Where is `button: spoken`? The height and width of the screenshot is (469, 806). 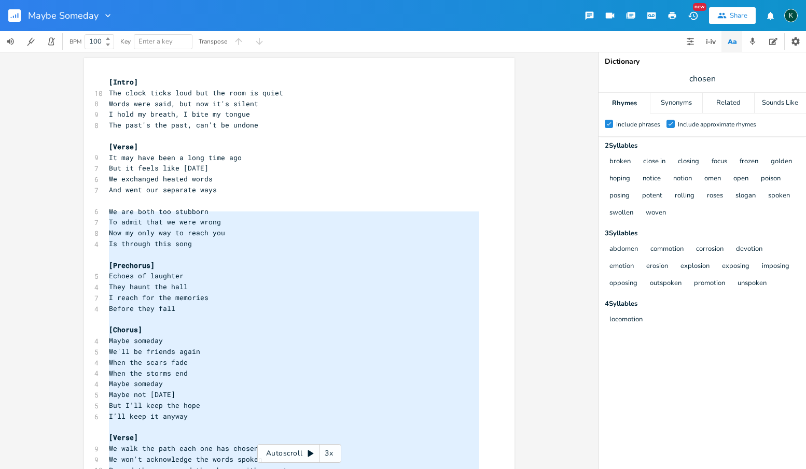
button: spoken is located at coordinates (779, 196).